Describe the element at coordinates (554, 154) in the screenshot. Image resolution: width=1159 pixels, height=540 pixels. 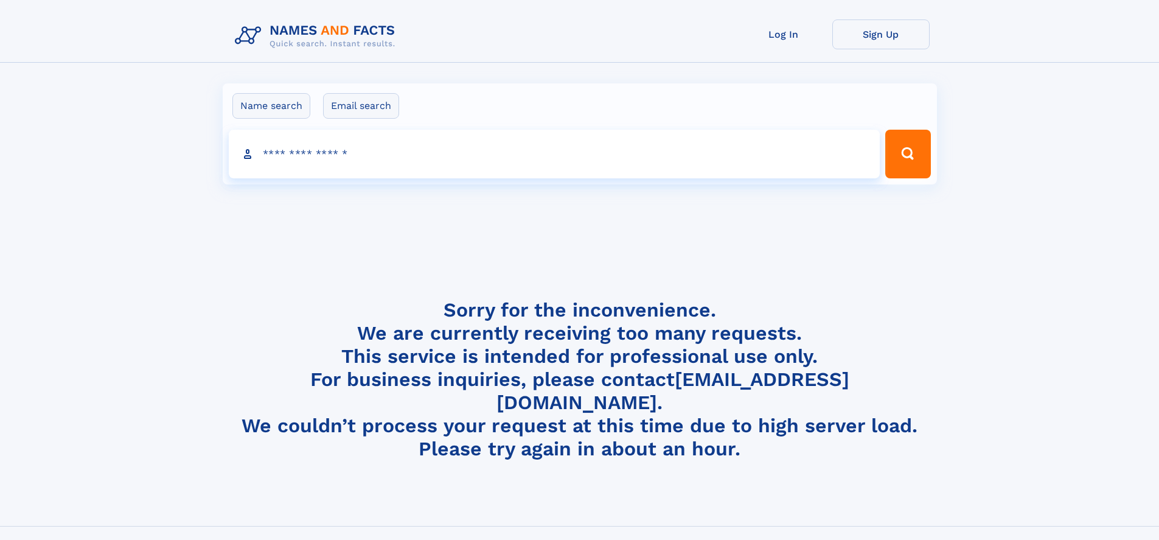
I see `input: search input` at that location.